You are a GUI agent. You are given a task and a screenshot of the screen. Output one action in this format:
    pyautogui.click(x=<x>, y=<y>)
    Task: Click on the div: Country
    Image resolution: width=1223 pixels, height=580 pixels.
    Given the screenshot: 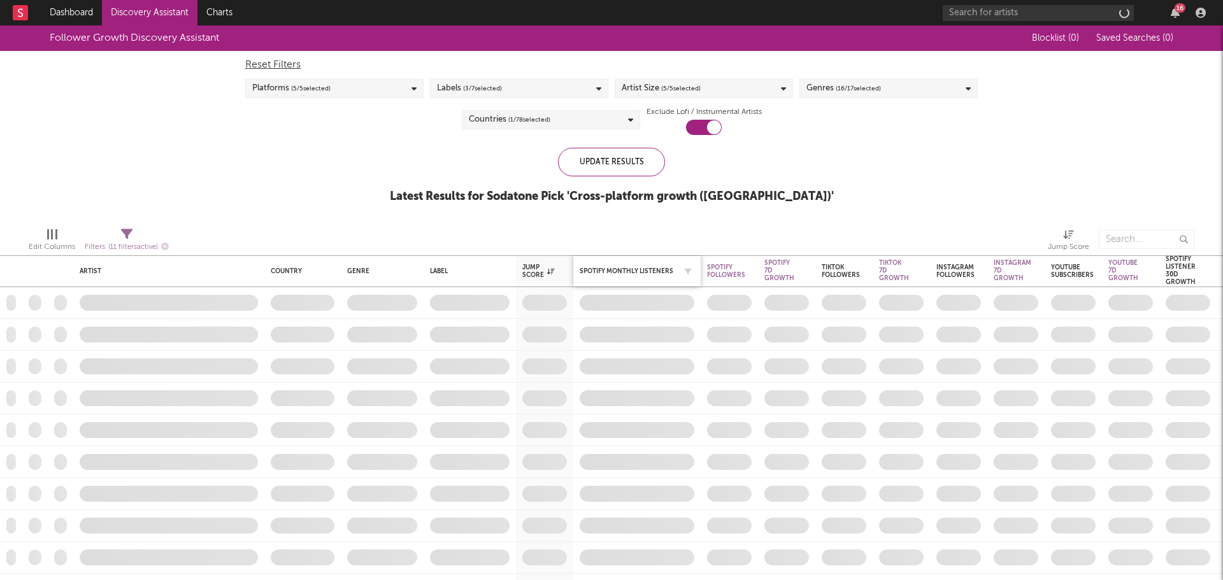 What is the action you would take?
    pyautogui.click(x=299, y=271)
    